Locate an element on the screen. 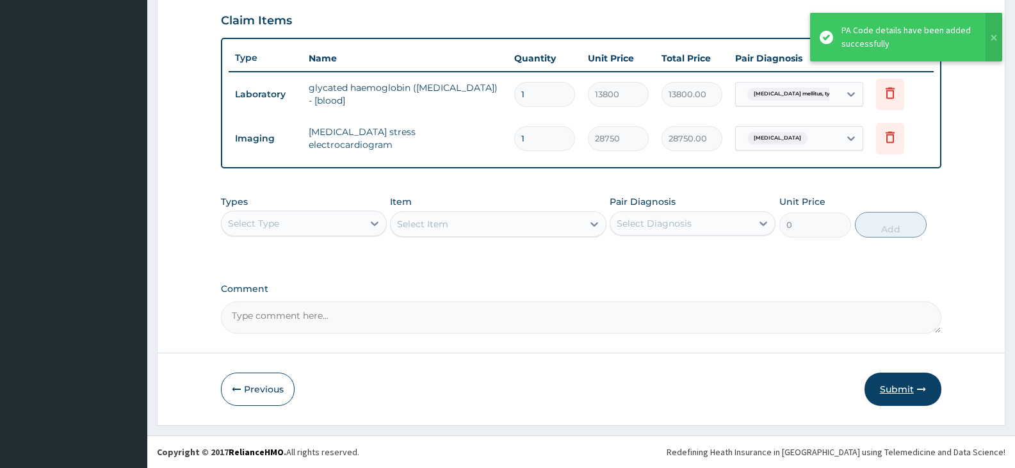 The height and width of the screenshot is (468, 1015). button: Submit is located at coordinates (903, 389).